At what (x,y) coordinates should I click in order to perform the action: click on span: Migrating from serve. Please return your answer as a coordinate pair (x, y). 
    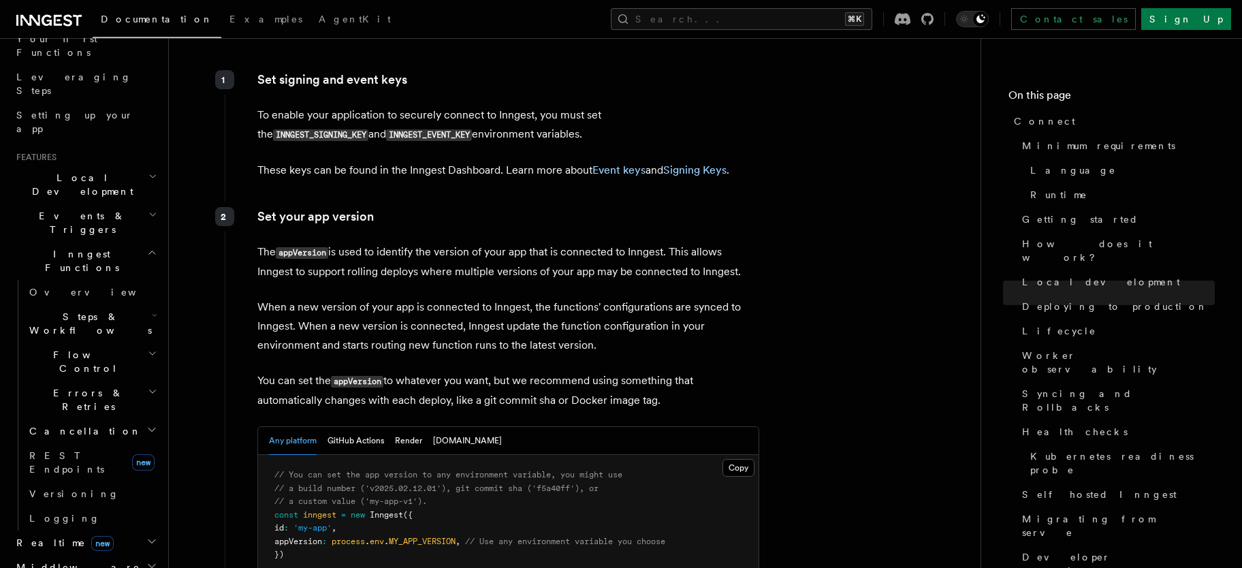
    Looking at the image, I should click on (1118, 526).